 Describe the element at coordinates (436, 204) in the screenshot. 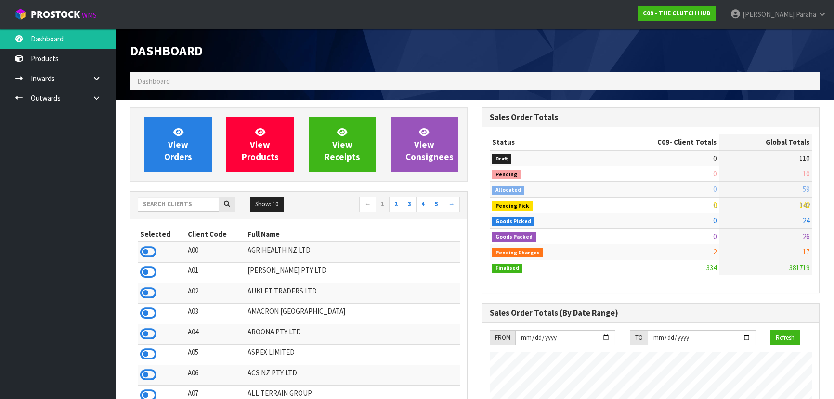

I see `a: 5` at that location.